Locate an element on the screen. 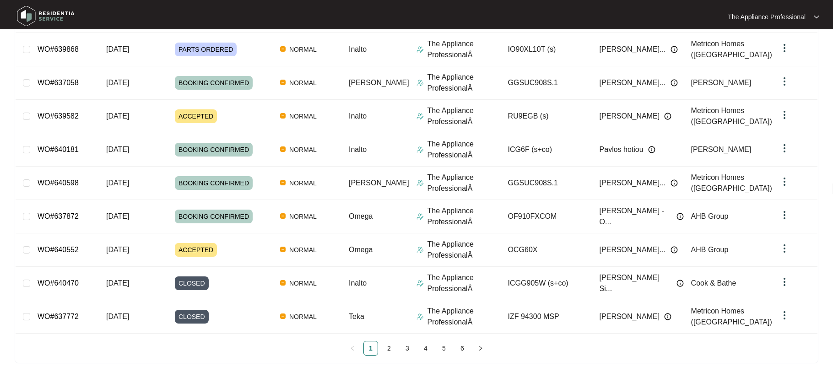 The image size is (833, 378). a: WO#640181 is located at coordinates (58, 149).